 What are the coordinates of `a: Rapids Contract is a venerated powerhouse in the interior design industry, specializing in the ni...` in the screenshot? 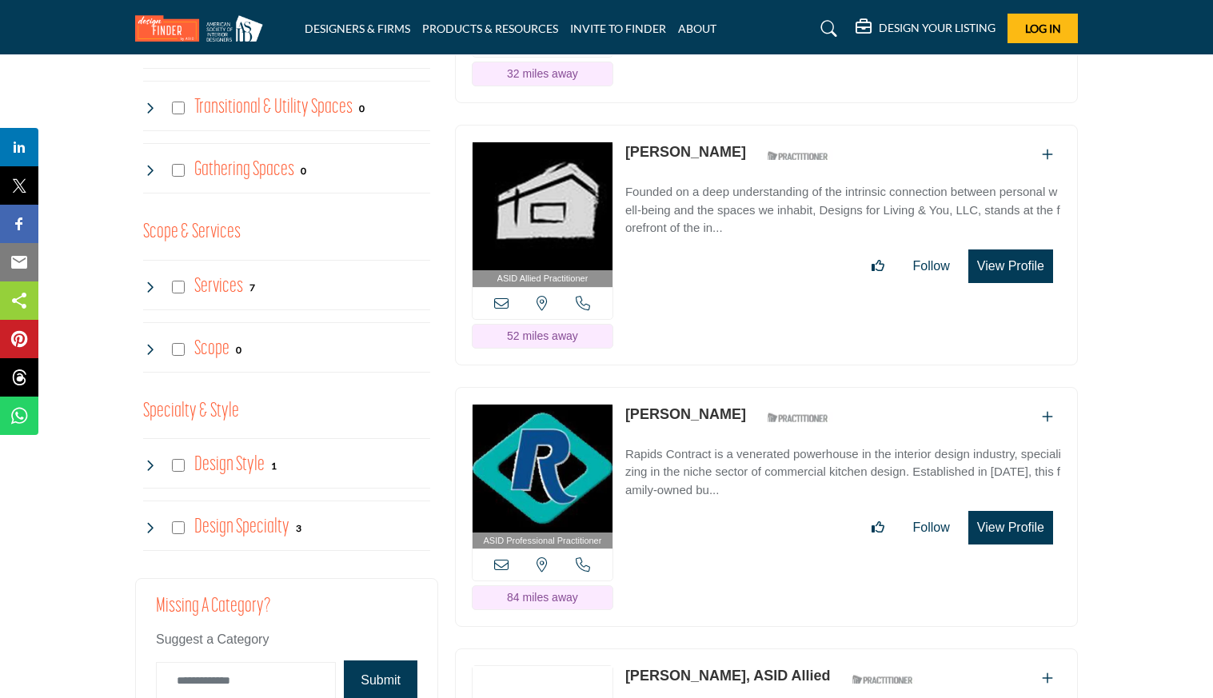 It's located at (843, 468).